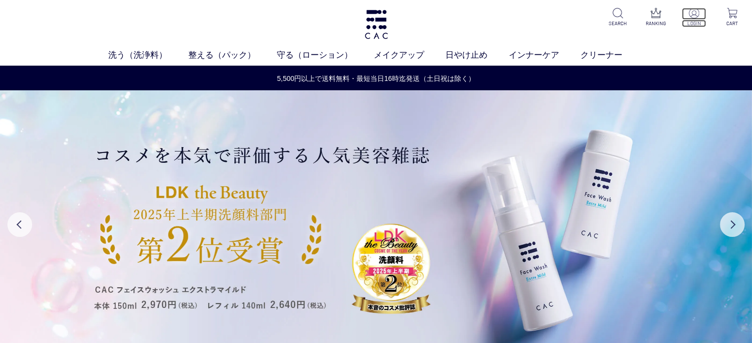  What do you see at coordinates (148, 55) in the screenshot?
I see `a: 洗う（洗浄料）` at bounding box center [148, 55].